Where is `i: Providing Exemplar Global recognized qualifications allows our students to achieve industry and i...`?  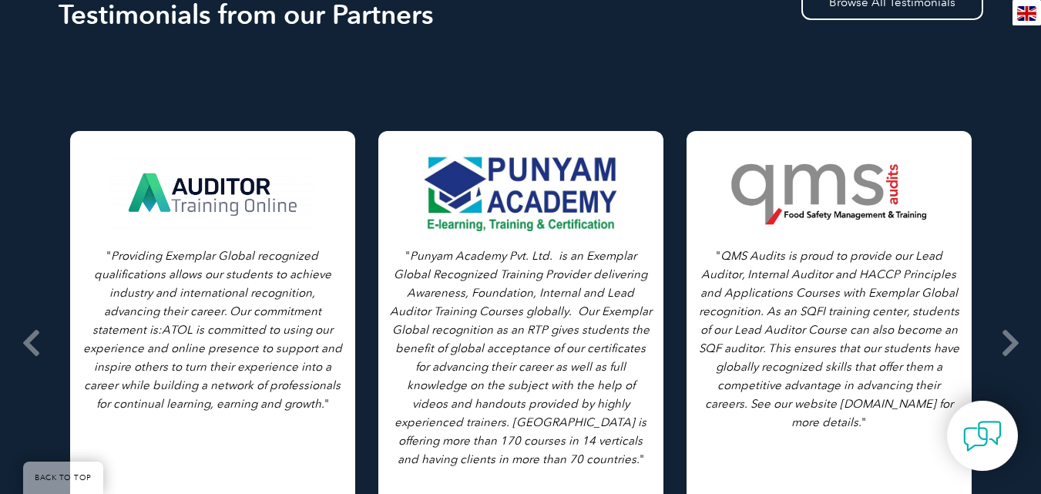 i: Providing Exemplar Global recognized qualifications allows our students to achieve industry and i... is located at coordinates (213, 330).